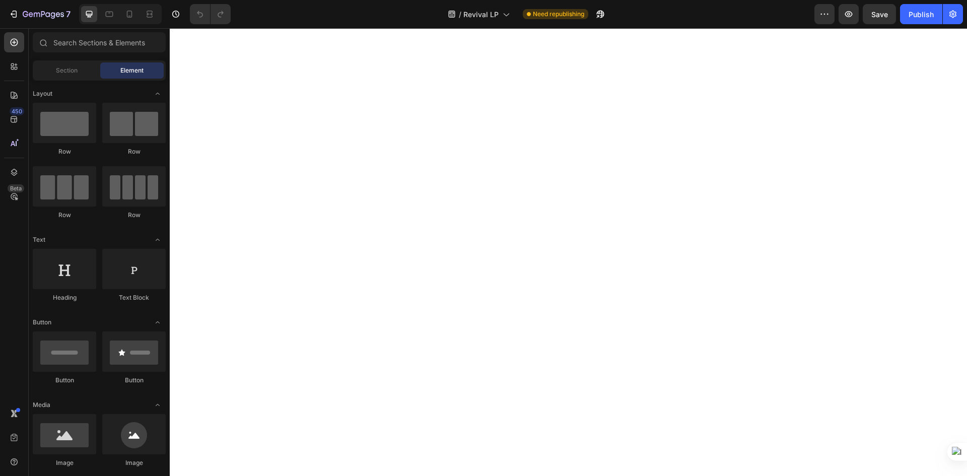 The image size is (967, 476). What do you see at coordinates (879, 14) in the screenshot?
I see `span: Save` at bounding box center [879, 14].